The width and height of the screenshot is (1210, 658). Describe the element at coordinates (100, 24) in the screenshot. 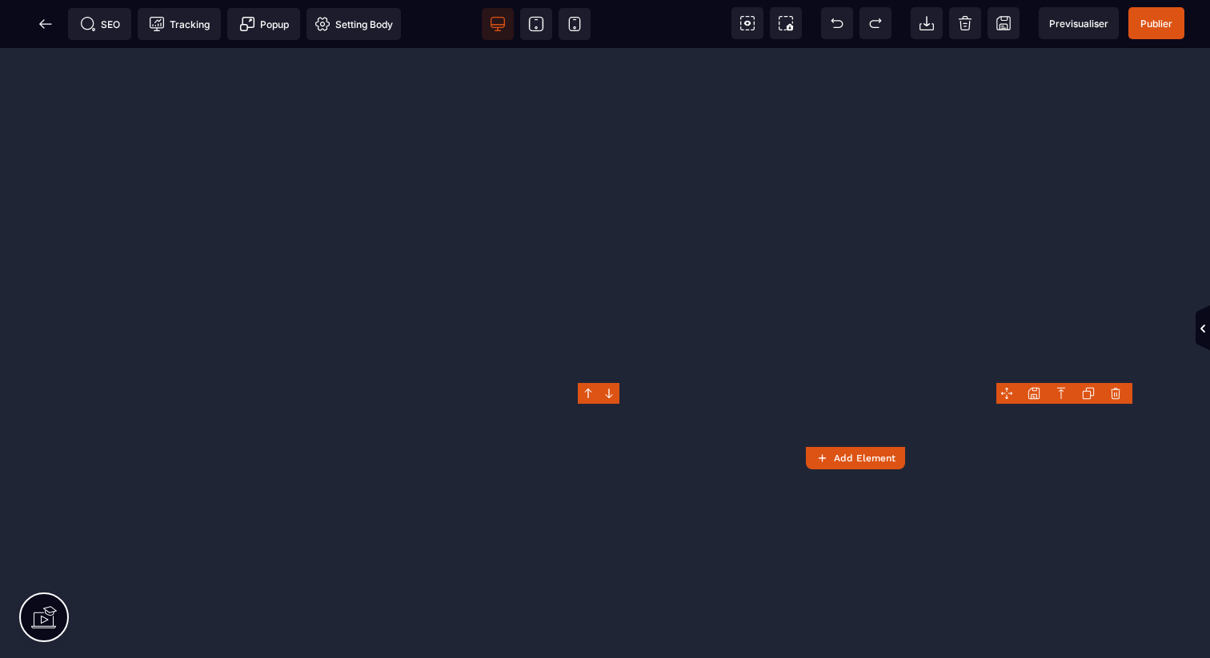

I see `span: SEO` at that location.